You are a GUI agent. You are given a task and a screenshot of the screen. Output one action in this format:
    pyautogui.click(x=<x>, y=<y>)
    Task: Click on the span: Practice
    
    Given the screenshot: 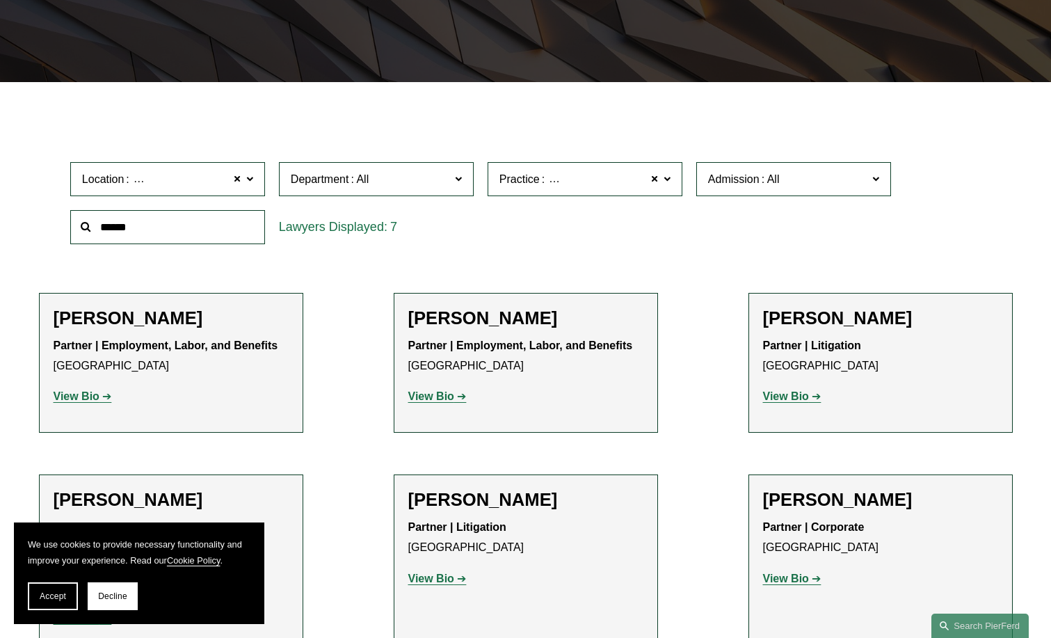 What is the action you would take?
    pyautogui.click(x=520, y=179)
    